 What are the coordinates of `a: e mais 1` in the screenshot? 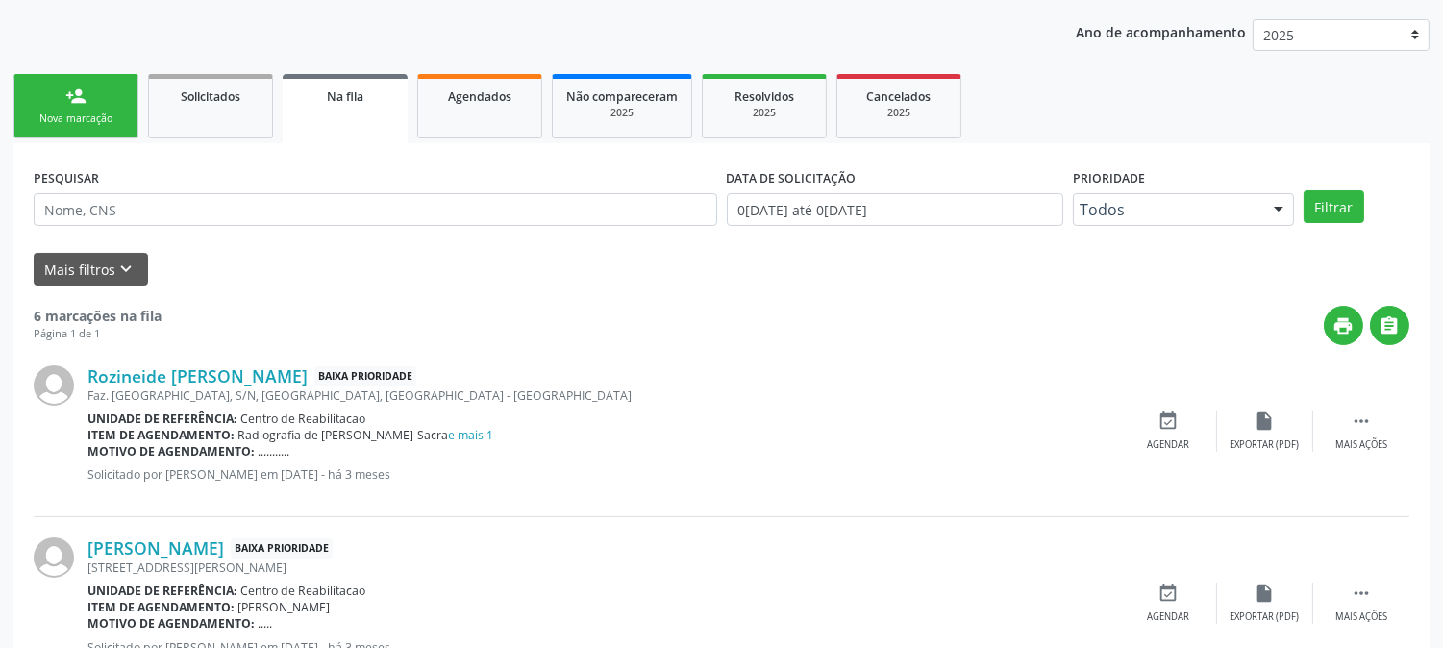 It's located at (471, 435).